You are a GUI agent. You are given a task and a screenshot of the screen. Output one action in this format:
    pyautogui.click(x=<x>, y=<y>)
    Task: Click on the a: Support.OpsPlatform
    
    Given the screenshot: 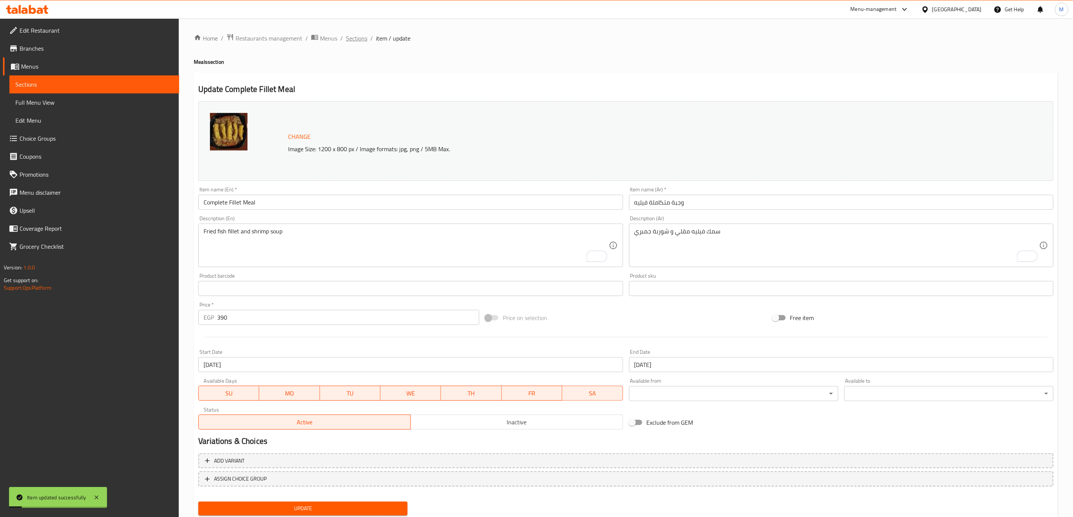 What is the action you would take?
    pyautogui.click(x=27, y=288)
    